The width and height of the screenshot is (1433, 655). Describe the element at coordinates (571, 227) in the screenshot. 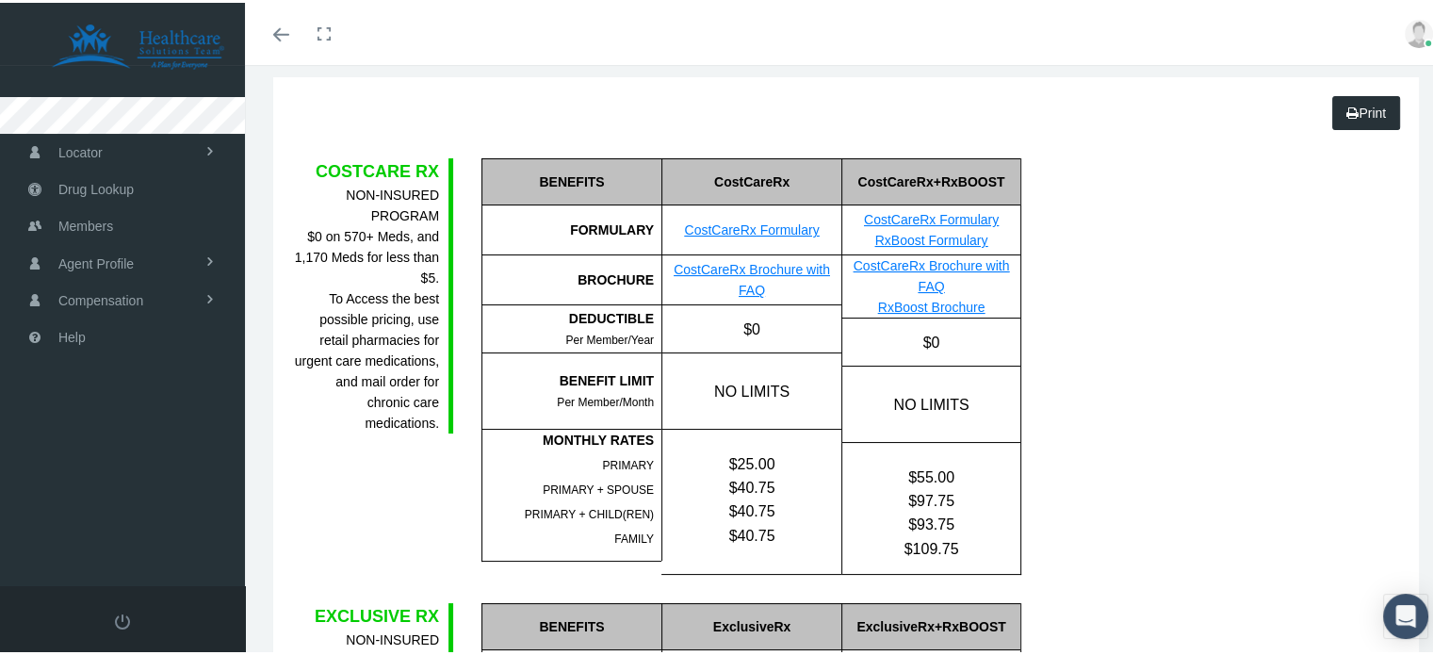

I see `div: FORMULARY` at that location.